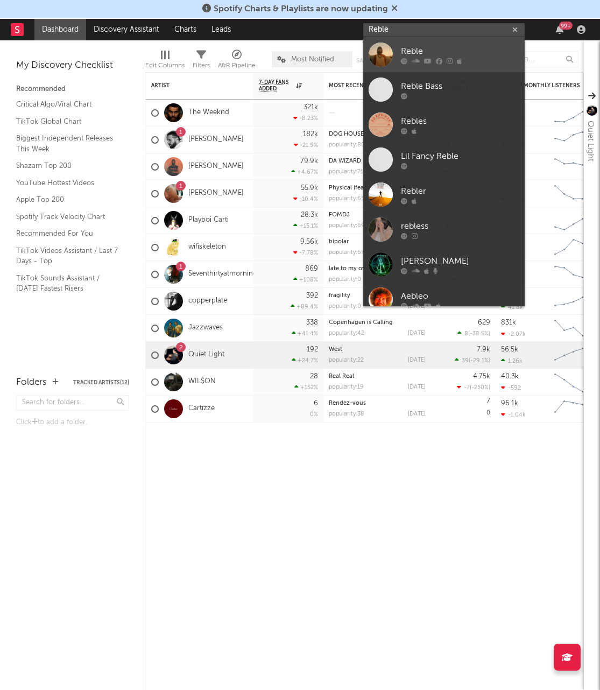  I want to click on div: 0 %, so click(314, 415).